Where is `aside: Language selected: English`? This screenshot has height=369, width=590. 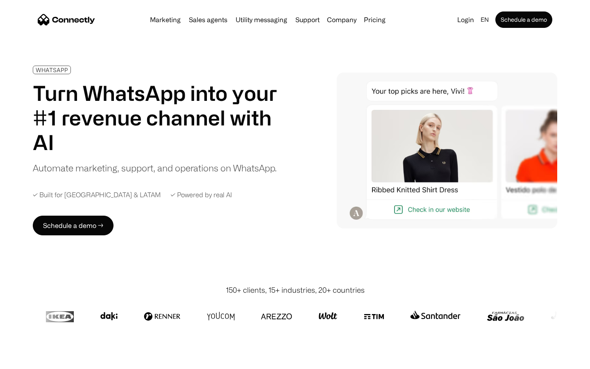 aside: Language selected: English is located at coordinates (29, 360).